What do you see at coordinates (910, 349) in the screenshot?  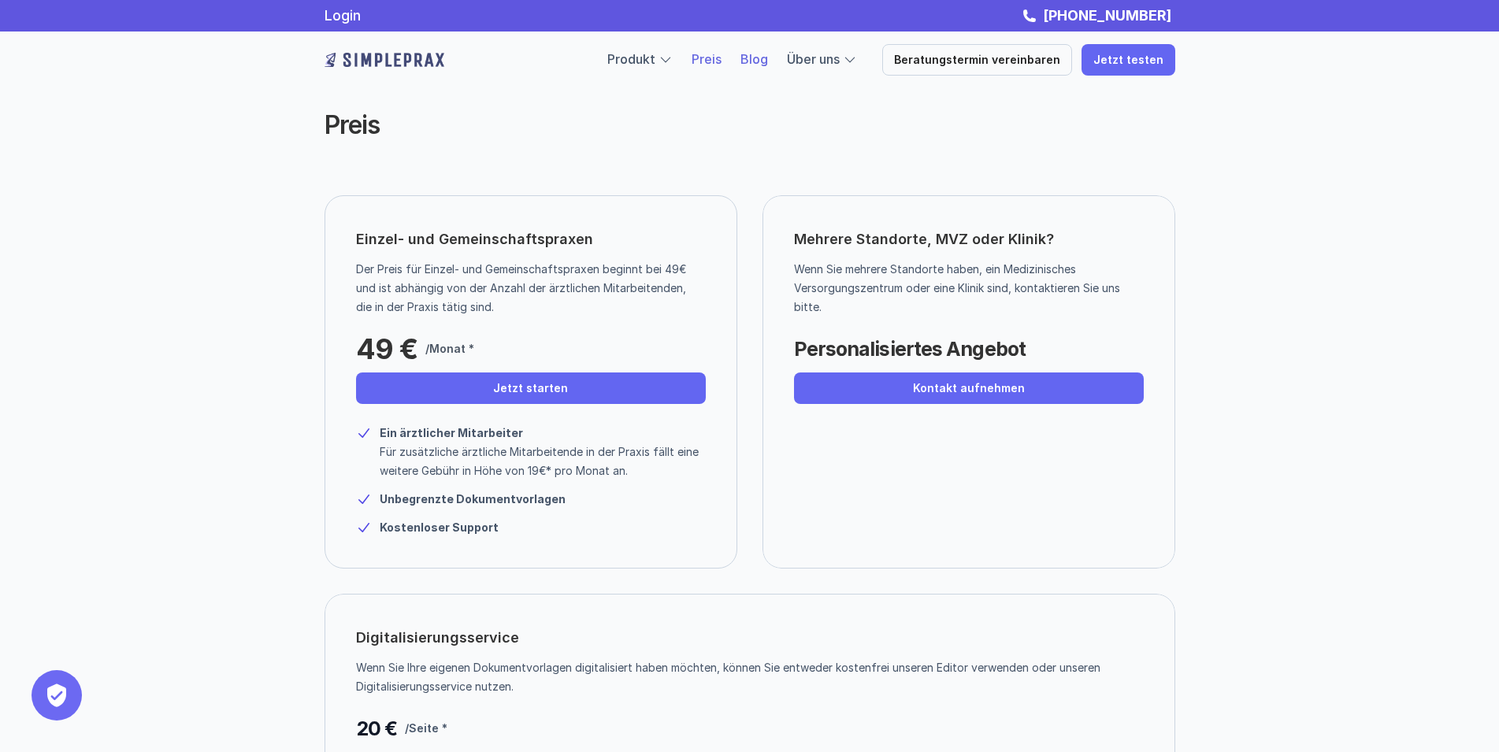 I see `p: Personalisiertes Angebot` at bounding box center [910, 349].